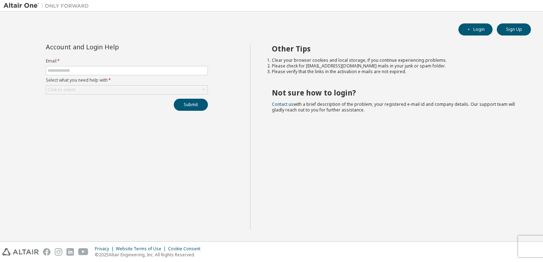 The height and width of the screenshot is (262, 543). I want to click on p: © 2025 Altair Engineering, Inc. All Rights Reserved., so click(149, 255).